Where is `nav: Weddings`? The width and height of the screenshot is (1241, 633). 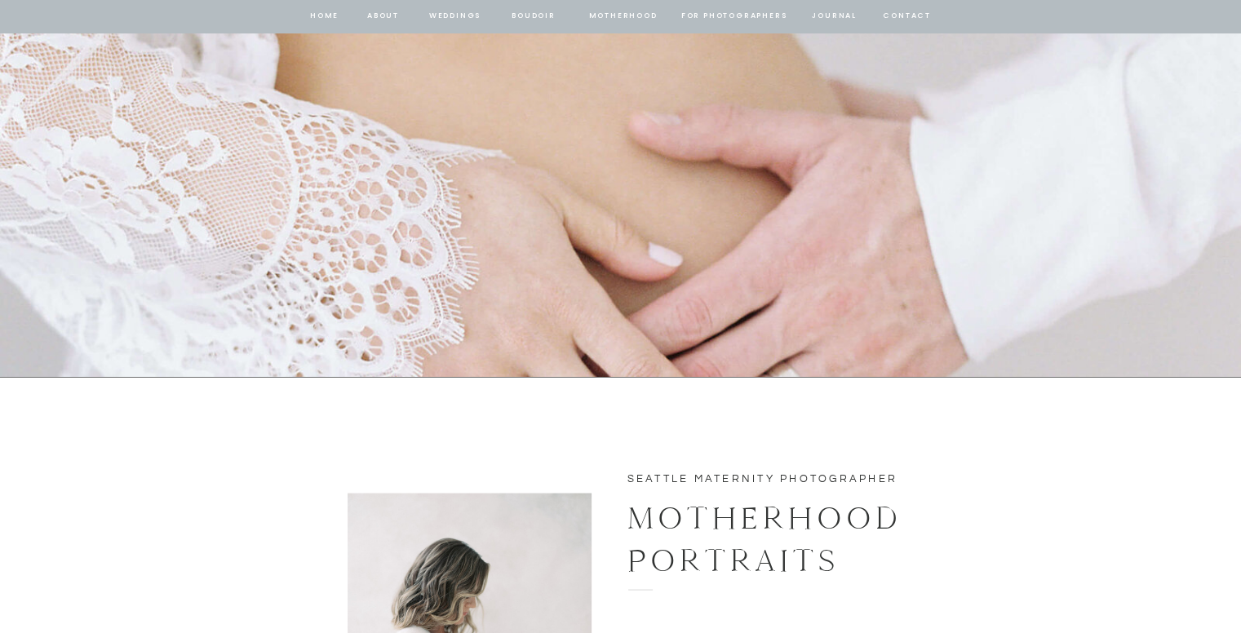 nav: Weddings is located at coordinates (455, 16).